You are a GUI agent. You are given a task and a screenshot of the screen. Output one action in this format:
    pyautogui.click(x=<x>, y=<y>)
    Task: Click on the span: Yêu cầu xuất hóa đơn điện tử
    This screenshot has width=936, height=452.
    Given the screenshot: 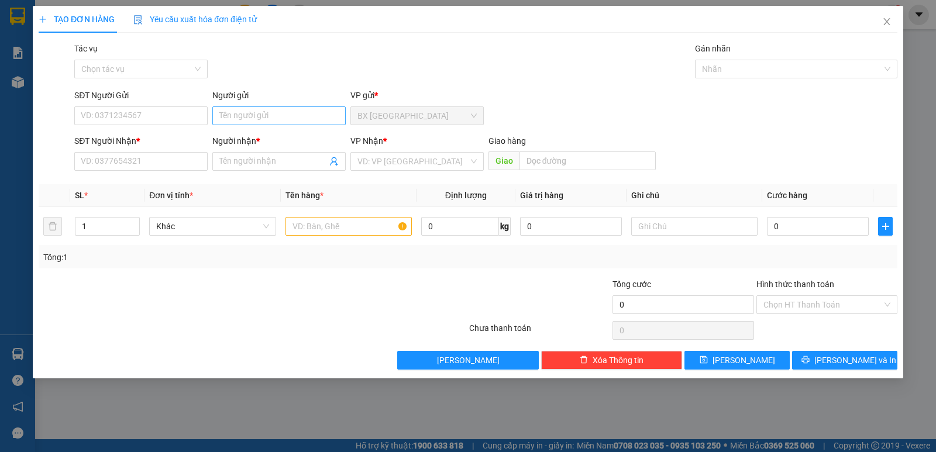 What is the action you would take?
    pyautogui.click(x=195, y=19)
    